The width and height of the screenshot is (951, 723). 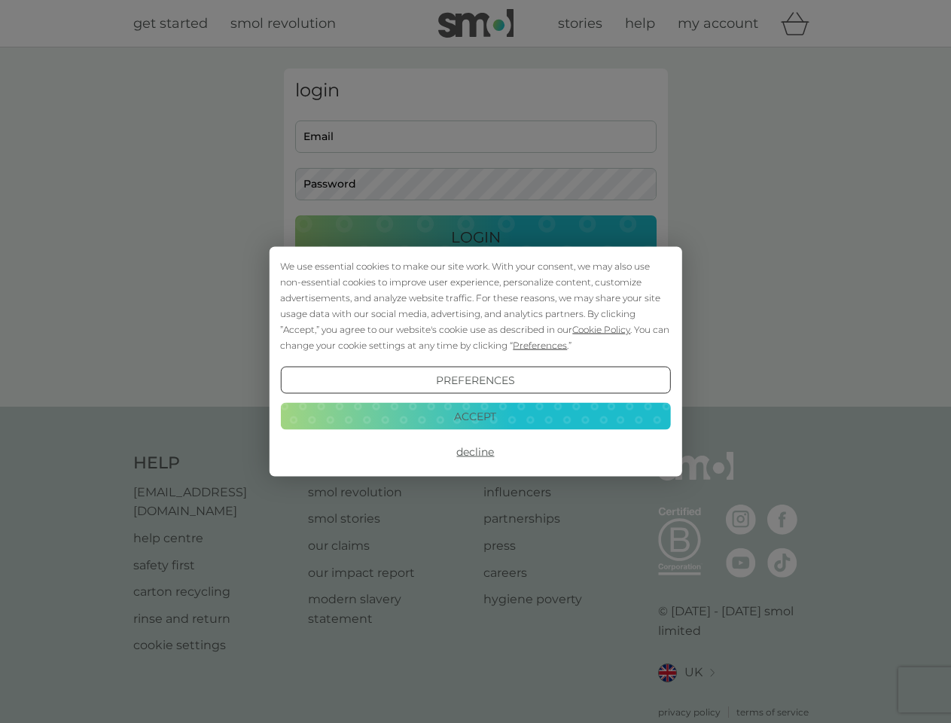 What do you see at coordinates (601, 329) in the screenshot?
I see `span: Cookie Policy` at bounding box center [601, 329].